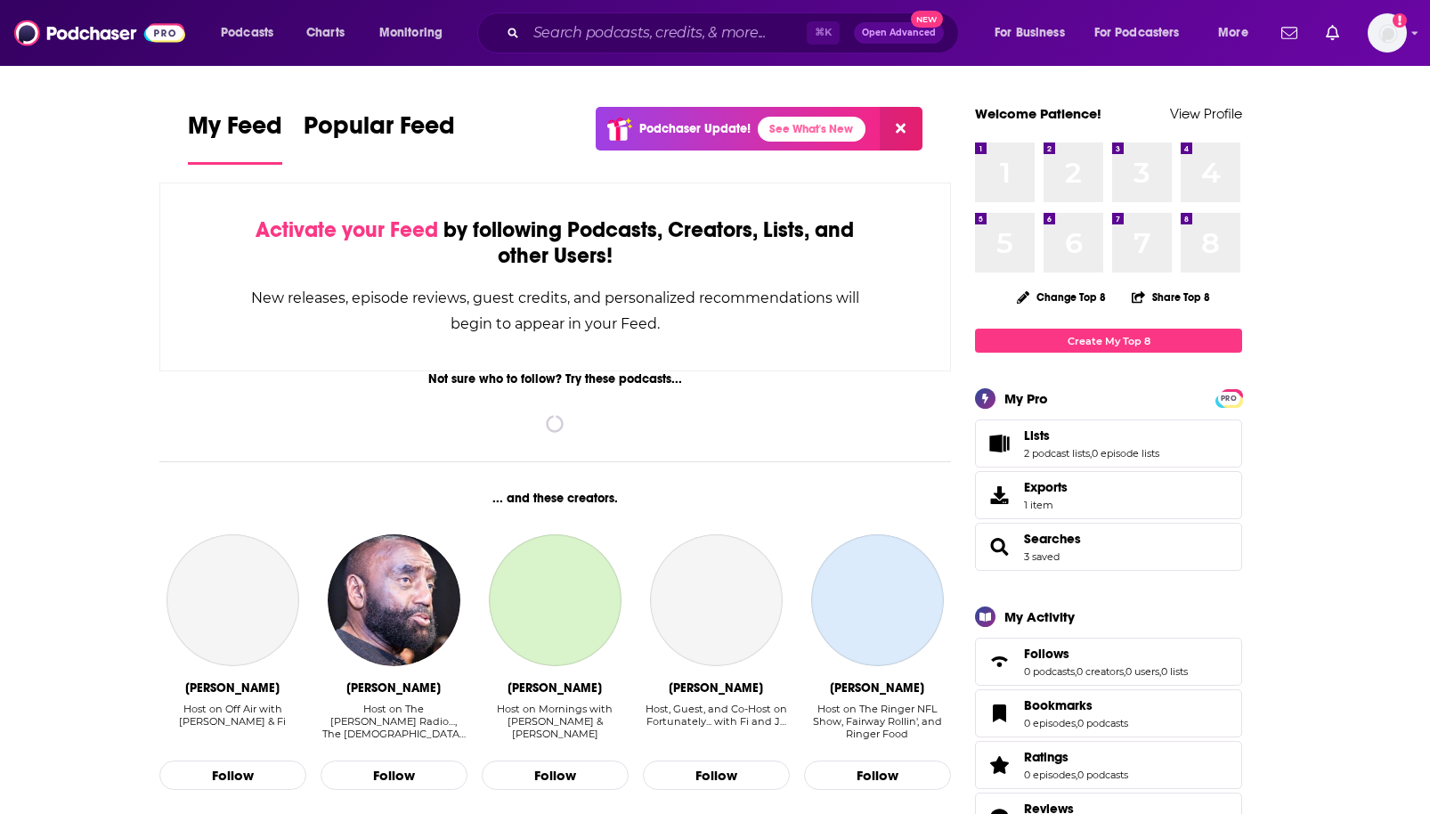 The height and width of the screenshot is (814, 1430). What do you see at coordinates (811, 129) in the screenshot?
I see `a: See What's New` at bounding box center [811, 129].